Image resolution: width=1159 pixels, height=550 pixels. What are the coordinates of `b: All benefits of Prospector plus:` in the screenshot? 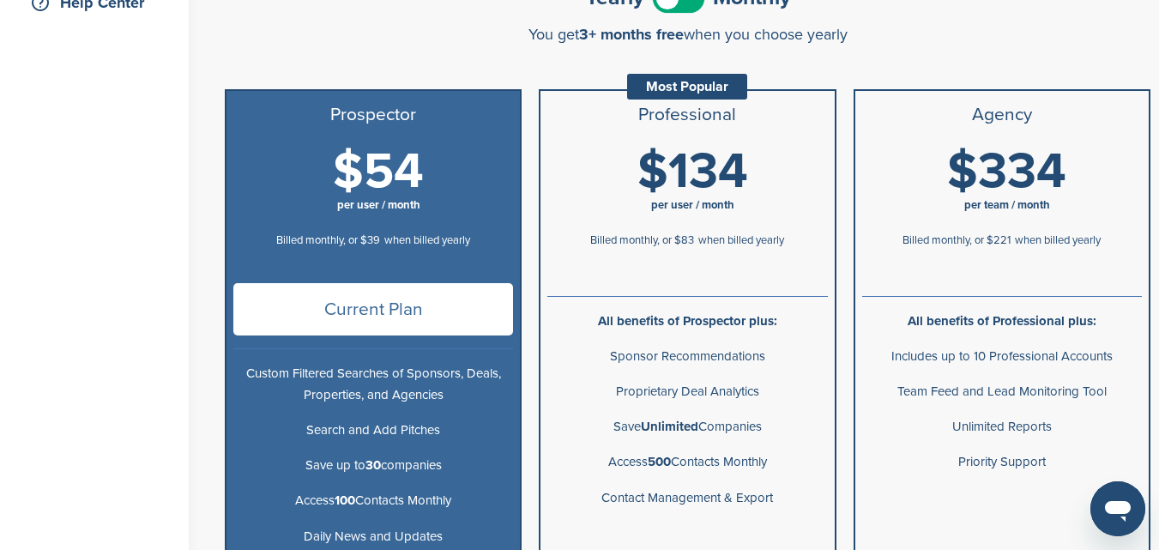 It's located at (687, 321).